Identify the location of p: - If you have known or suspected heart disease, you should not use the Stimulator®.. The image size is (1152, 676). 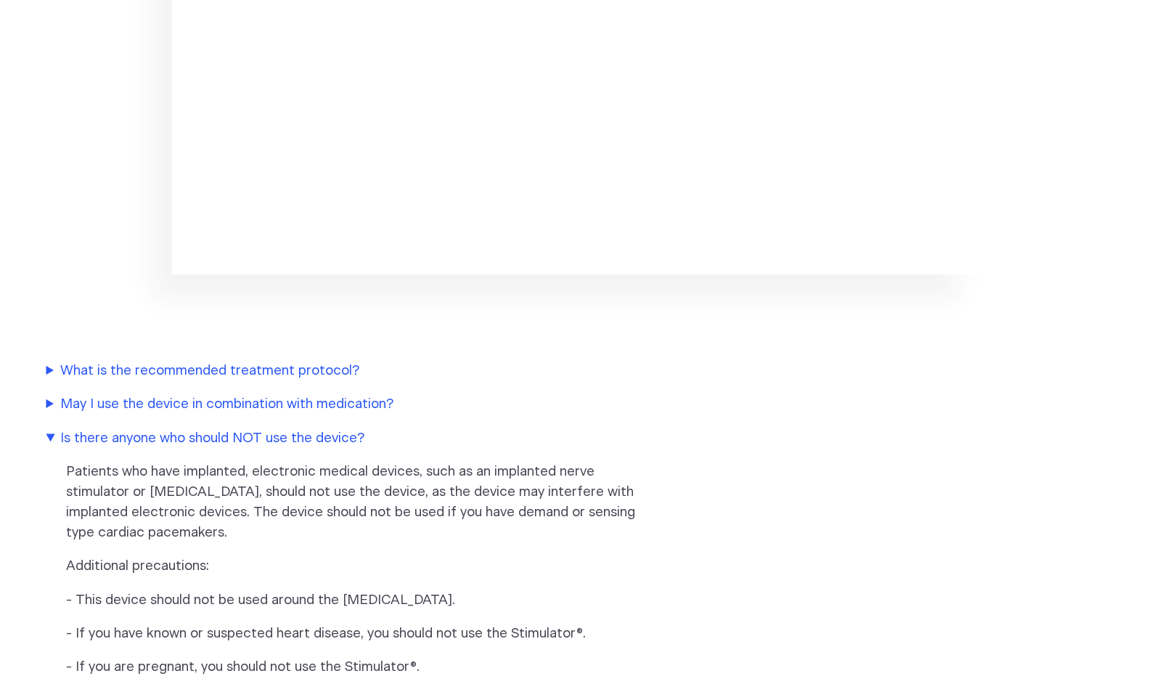
(362, 634).